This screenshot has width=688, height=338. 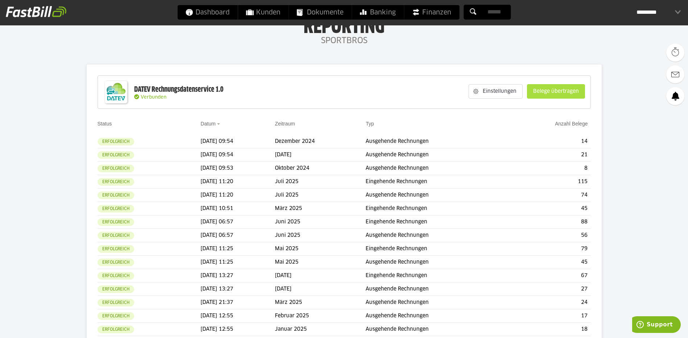 I want to click on td: 115, so click(x=551, y=182).